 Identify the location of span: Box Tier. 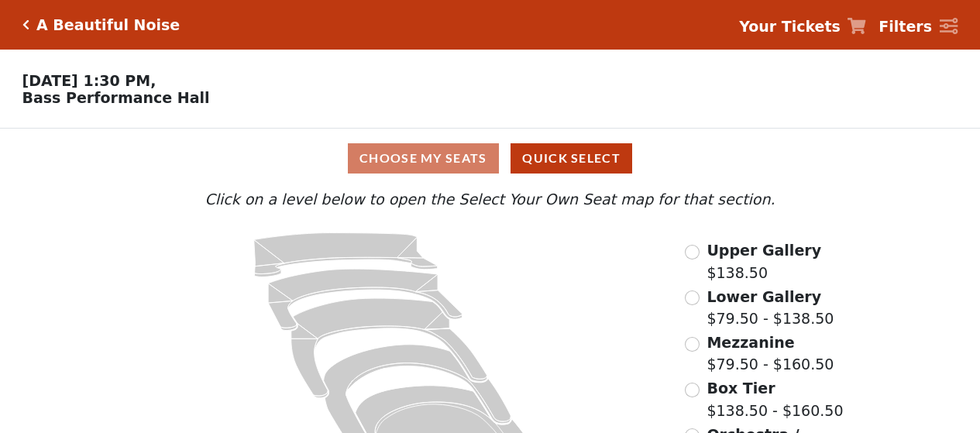
(741, 388).